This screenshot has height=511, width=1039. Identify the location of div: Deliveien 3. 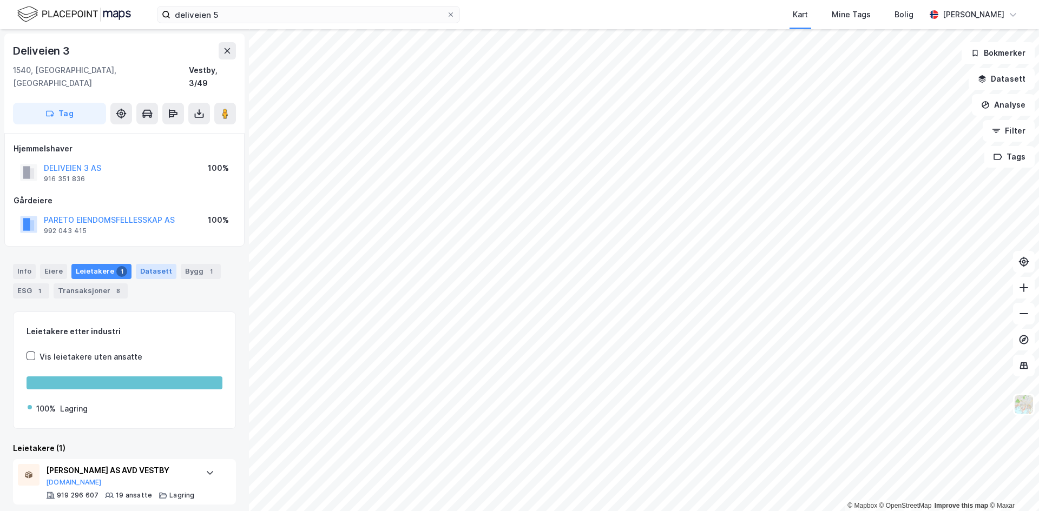
(42, 51).